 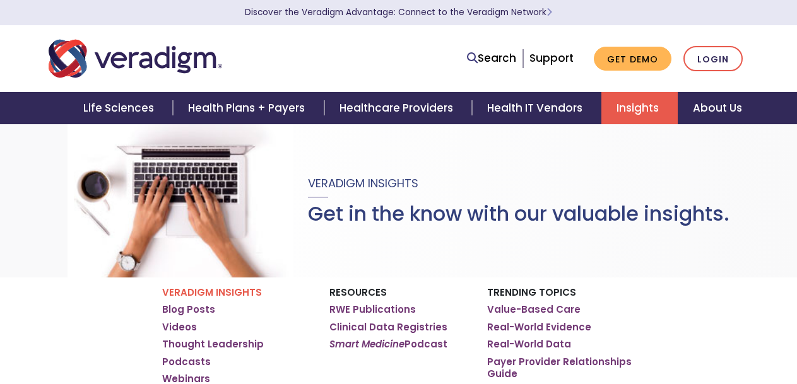 What do you see at coordinates (549, 12) in the screenshot?
I see `span: Learn More` at bounding box center [549, 12].